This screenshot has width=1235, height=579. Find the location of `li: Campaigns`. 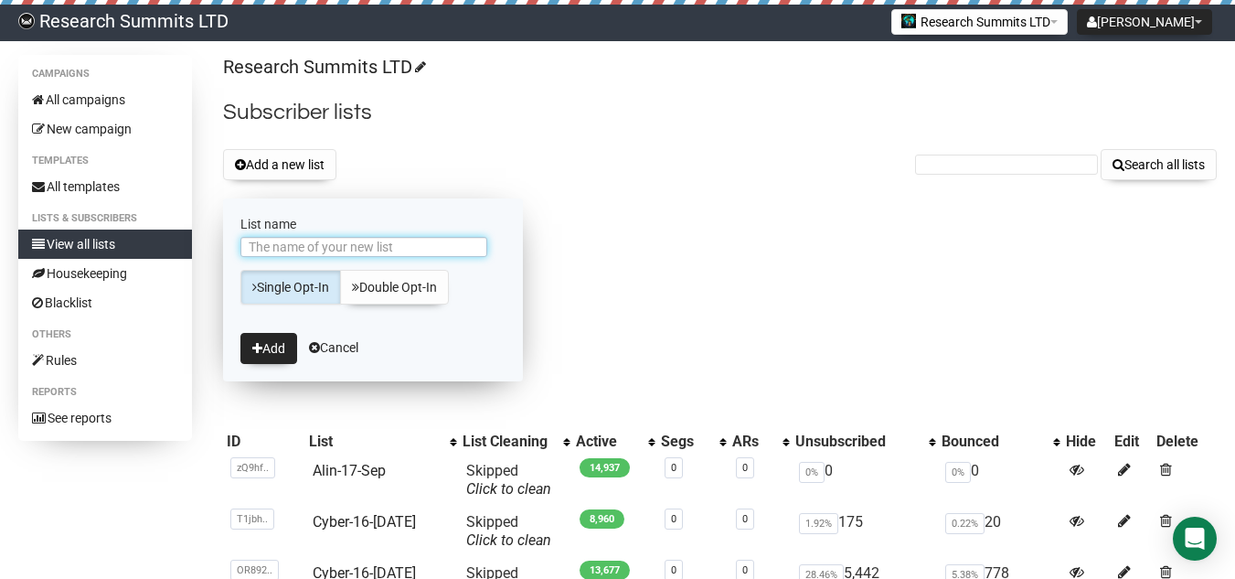

li: Campaigns is located at coordinates (105, 74).